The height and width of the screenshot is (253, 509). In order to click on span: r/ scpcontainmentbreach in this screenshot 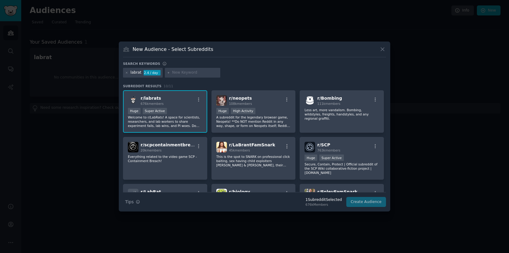, I will do `click(170, 145)`.